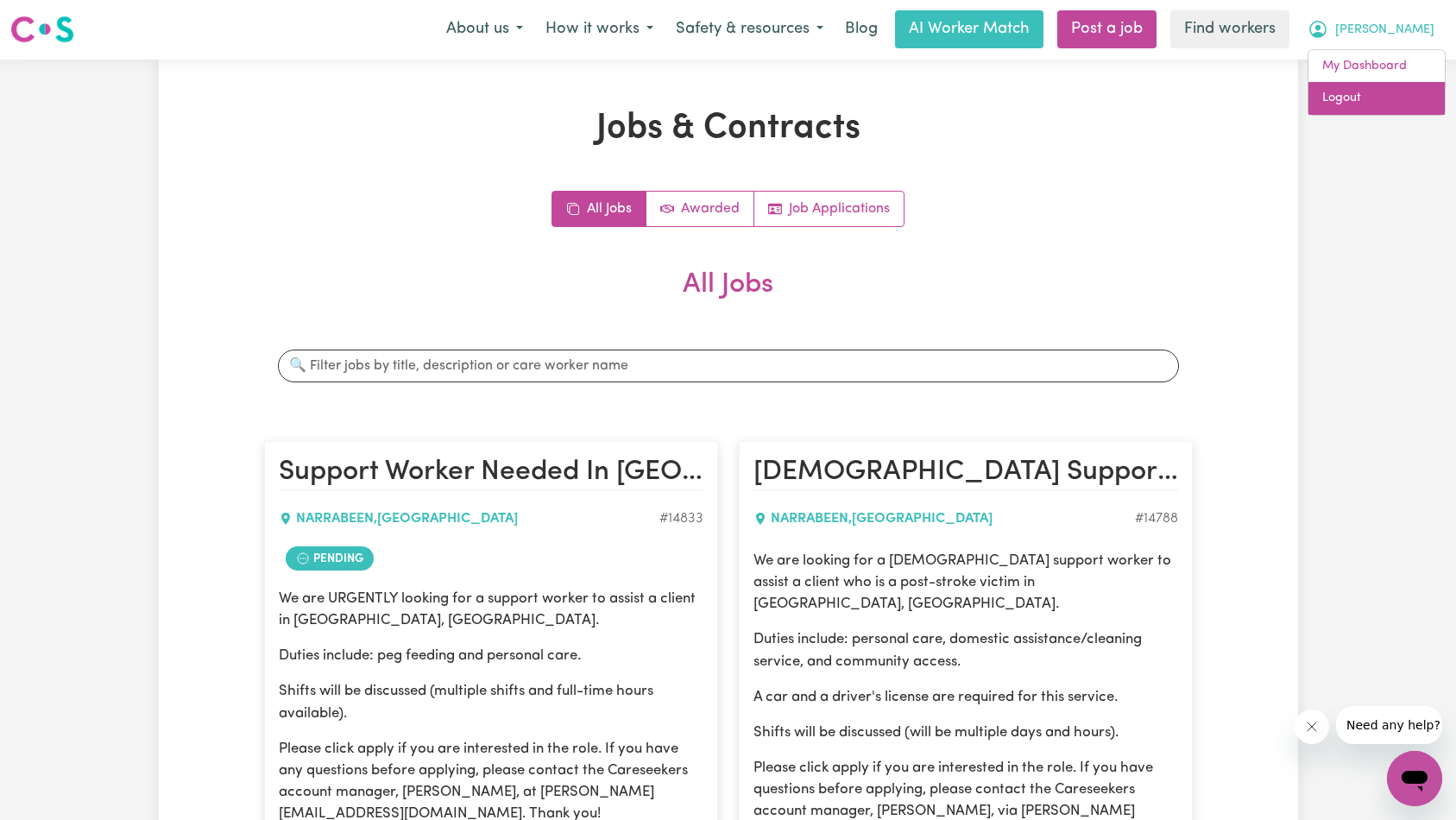  I want to click on p: A car and a driver's license are required for this service., so click(966, 697).